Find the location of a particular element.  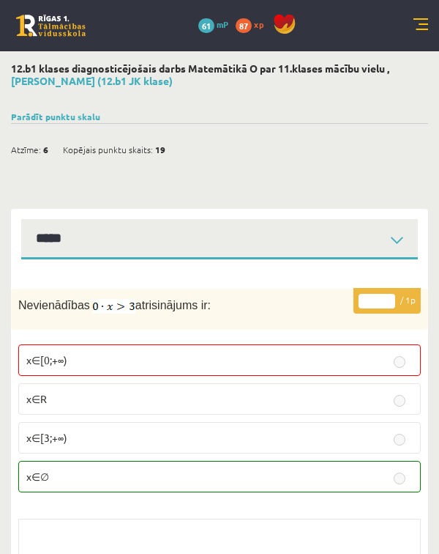

a: 87 xp is located at coordinates (253, 24).